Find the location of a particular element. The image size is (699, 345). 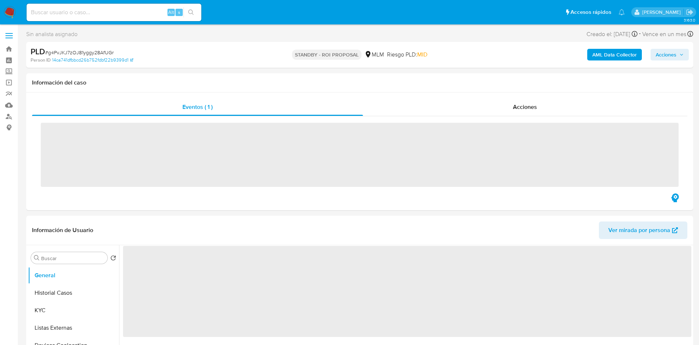

p: ivonne.perezonofre@mercadolibre.com.mx is located at coordinates (663, 12).